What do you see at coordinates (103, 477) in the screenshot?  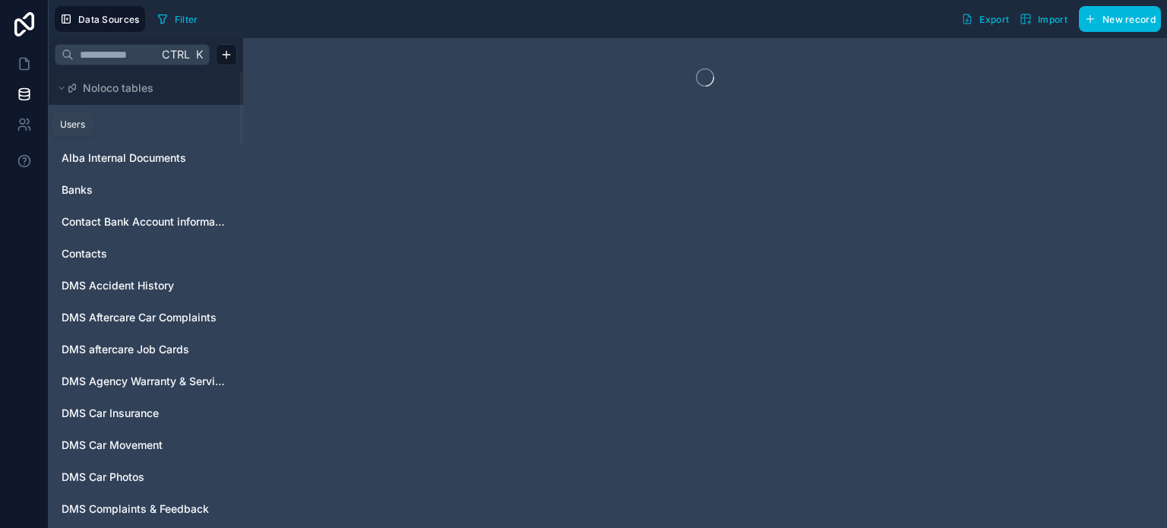 I see `span: DMS Car Photos` at bounding box center [103, 477].